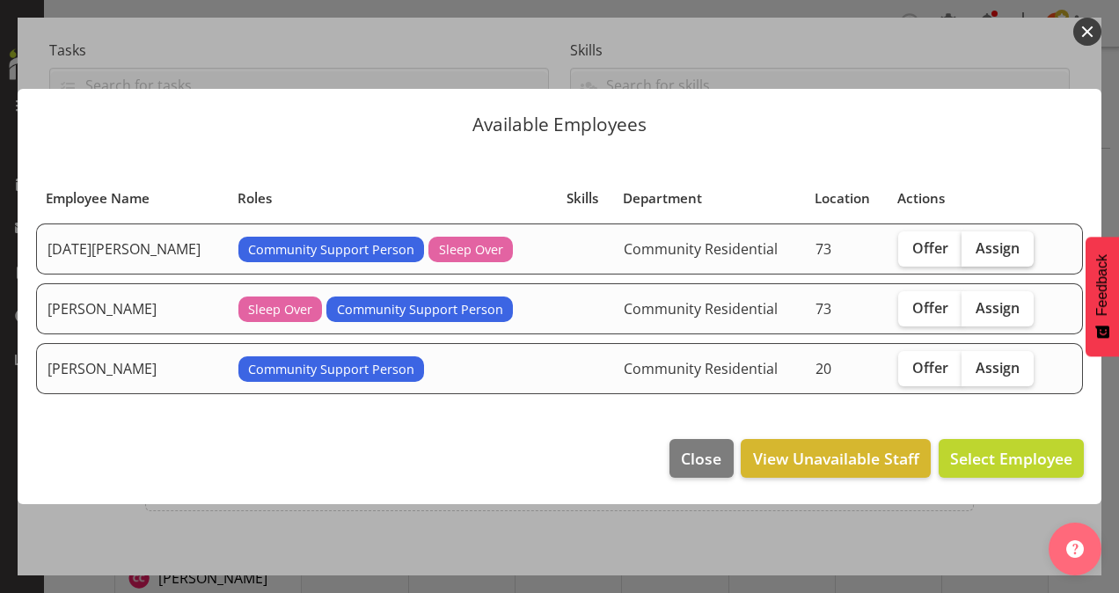  What do you see at coordinates (842, 198) in the screenshot?
I see `span: Location` at bounding box center [842, 198].